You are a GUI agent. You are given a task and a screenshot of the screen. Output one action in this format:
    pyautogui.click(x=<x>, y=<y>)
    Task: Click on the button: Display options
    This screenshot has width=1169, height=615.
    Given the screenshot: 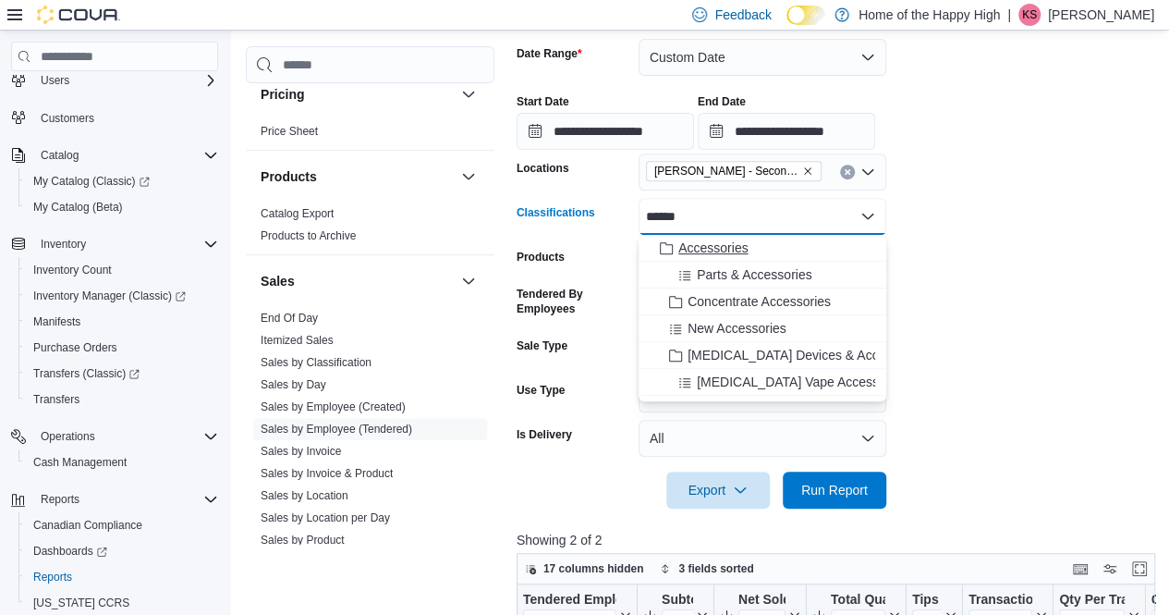 What is the action you would take?
    pyautogui.click(x=1110, y=568)
    